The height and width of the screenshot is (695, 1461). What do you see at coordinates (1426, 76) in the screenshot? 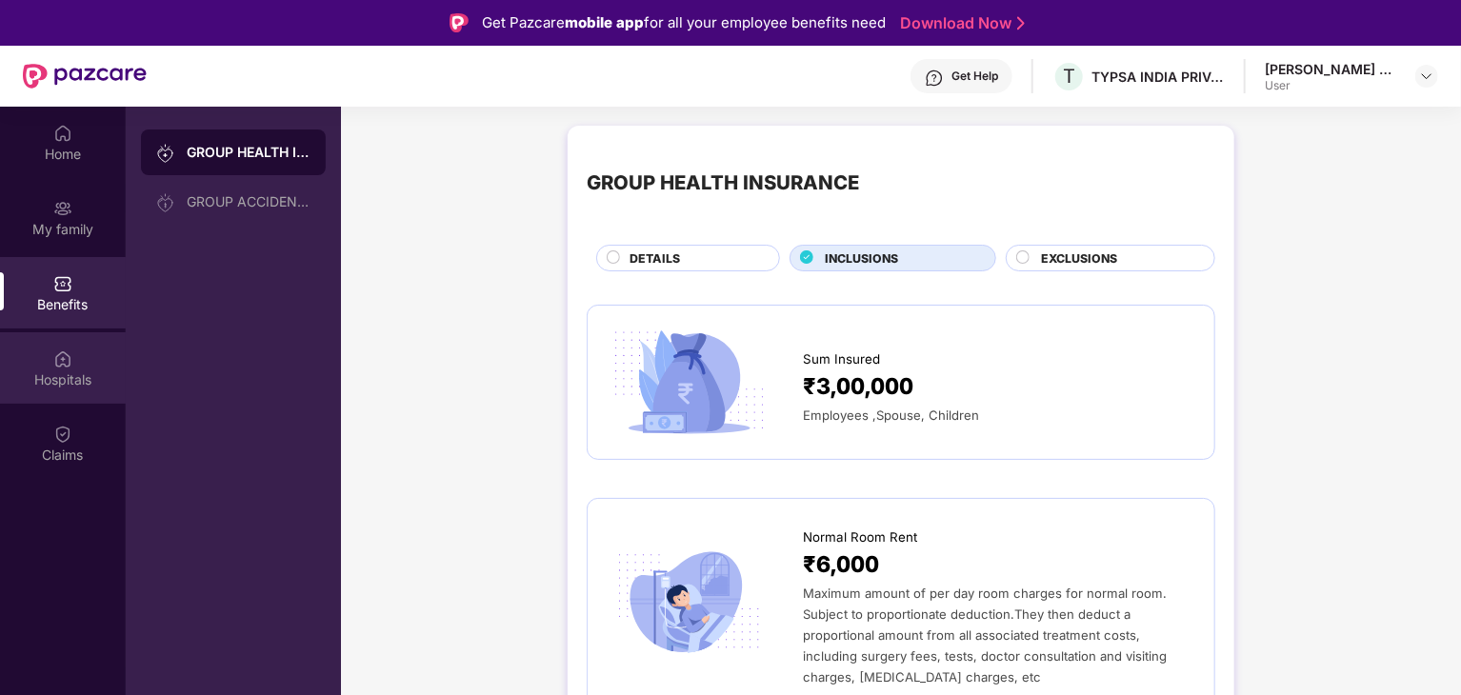
I see `img: svg+xml;base64,PHN2ZyBpZD0iRHJvcGRvd24tMzJ4MzIiIHhtbG5zPSJodHRwOi8vd3d3LnczLm9yZy8yMDAwL3N2ZyIgd2...` at bounding box center [1426, 76].